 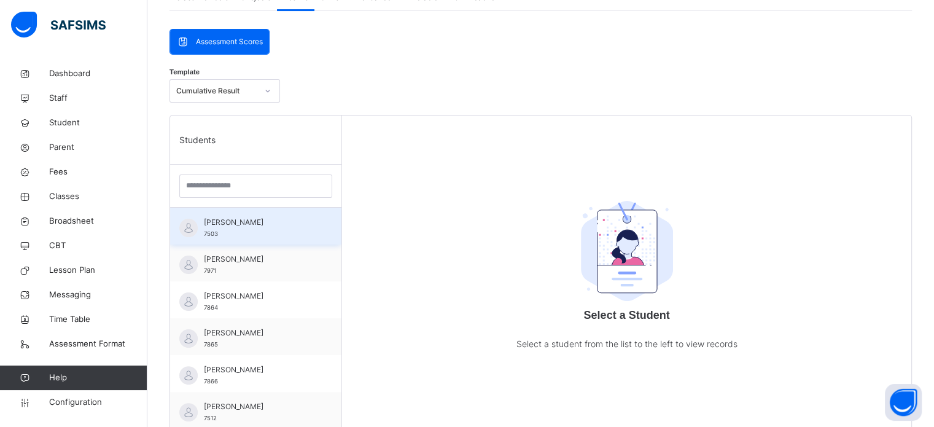 What do you see at coordinates (184, 72) in the screenshot?
I see `span: Template` at bounding box center [184, 72].